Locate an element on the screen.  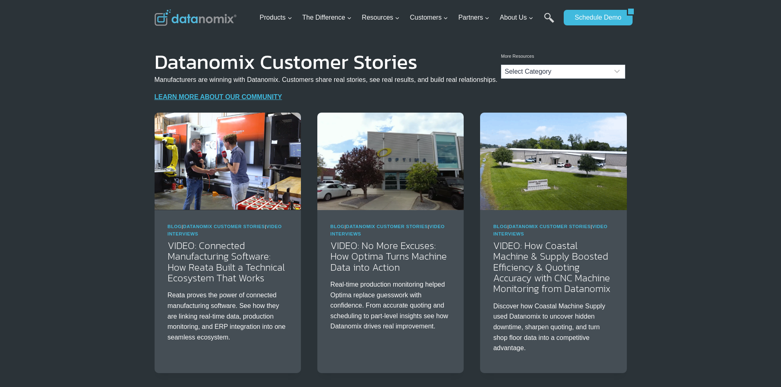
h1: Datanomix Customer Stories is located at coordinates (326, 62).